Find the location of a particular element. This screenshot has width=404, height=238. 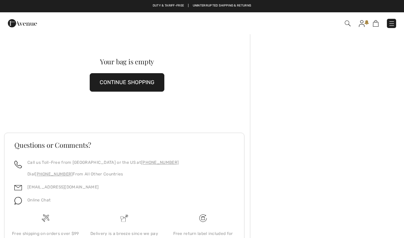

div: Free shipping on orders over $99 is located at coordinates (46, 234).